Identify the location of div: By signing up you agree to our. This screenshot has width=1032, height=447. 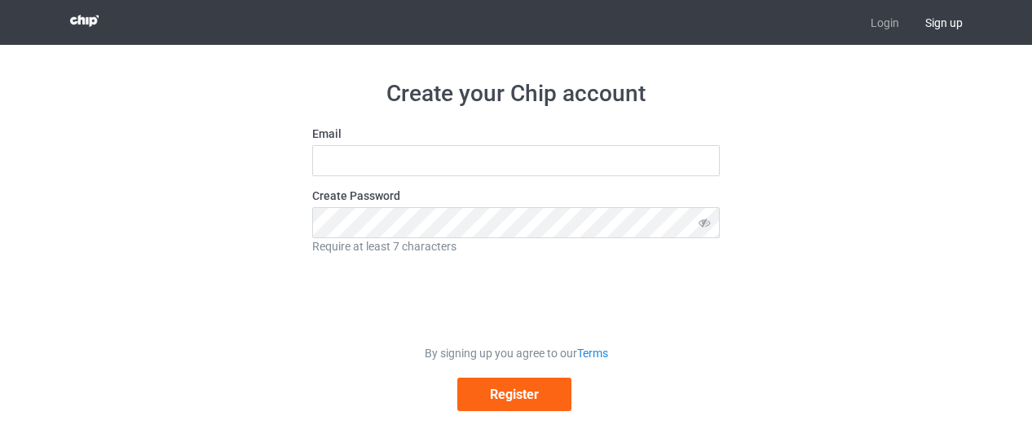
(516, 353).